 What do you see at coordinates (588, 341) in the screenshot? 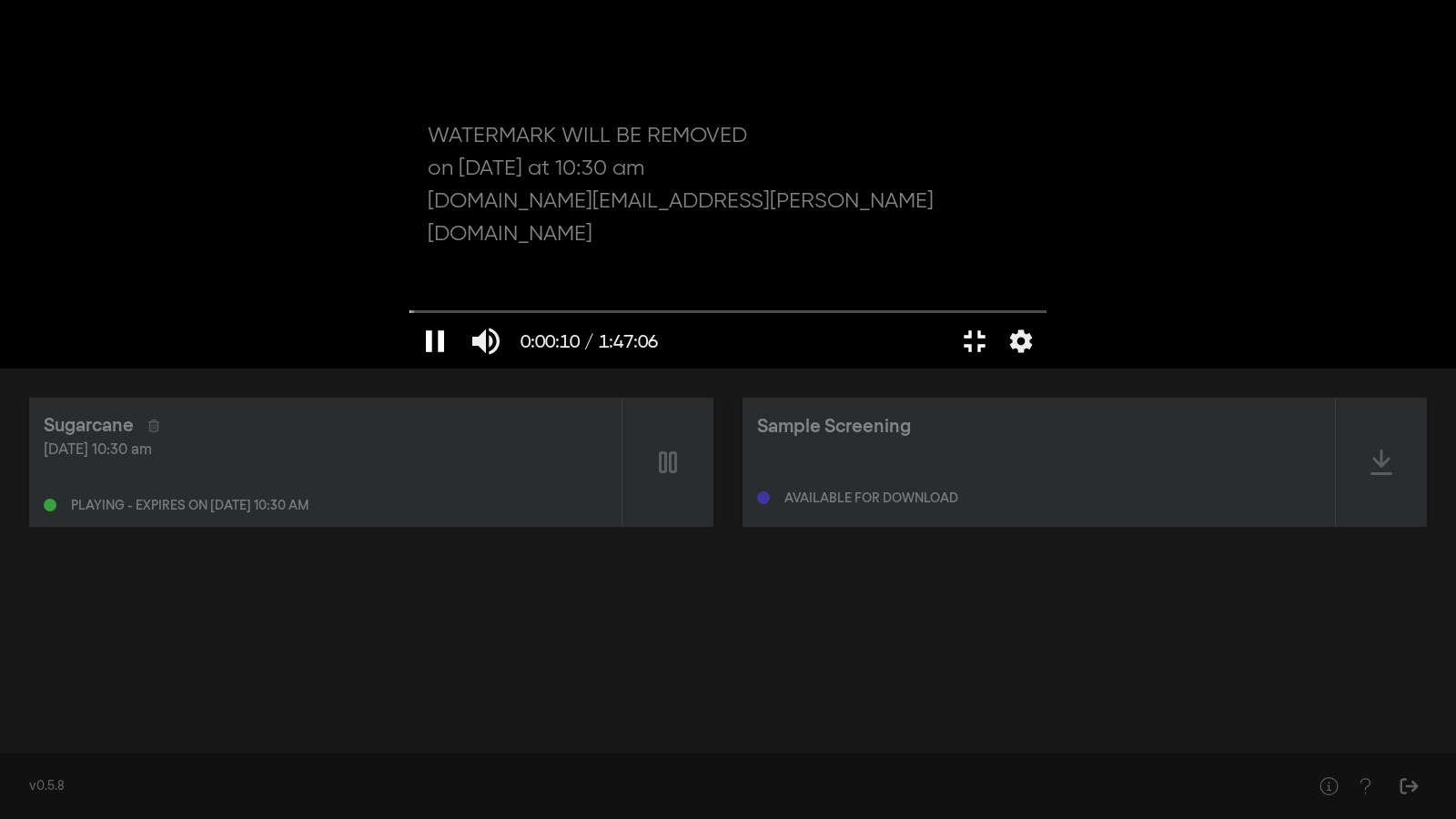
I see `button: 0:00:10 / 1:47:06` at bounding box center [588, 341].